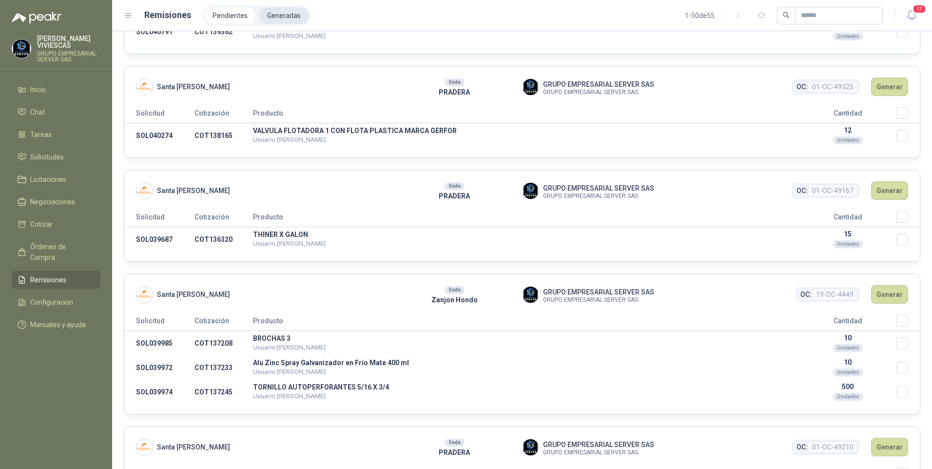  What do you see at coordinates (52, 302) in the screenshot?
I see `span: Configuración` at bounding box center [52, 302].